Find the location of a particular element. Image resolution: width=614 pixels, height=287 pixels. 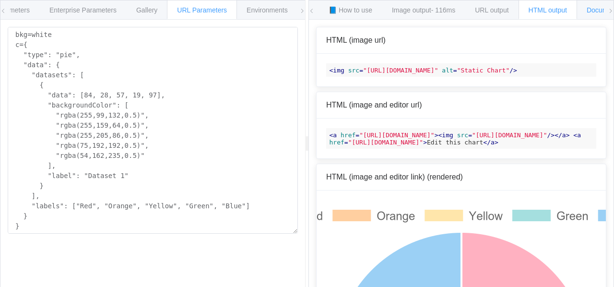

span: URL Parameters is located at coordinates (202, 10).